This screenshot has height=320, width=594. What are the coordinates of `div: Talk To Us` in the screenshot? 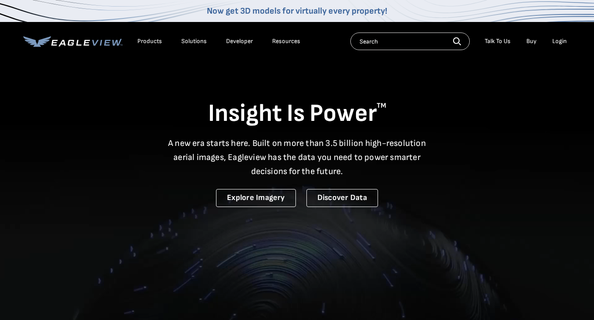 It's located at (497, 41).